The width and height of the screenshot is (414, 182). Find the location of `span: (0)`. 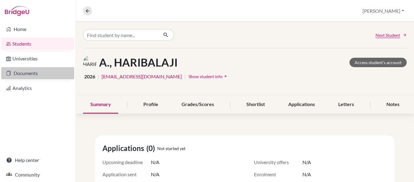

span: (0) is located at coordinates (152, 148).